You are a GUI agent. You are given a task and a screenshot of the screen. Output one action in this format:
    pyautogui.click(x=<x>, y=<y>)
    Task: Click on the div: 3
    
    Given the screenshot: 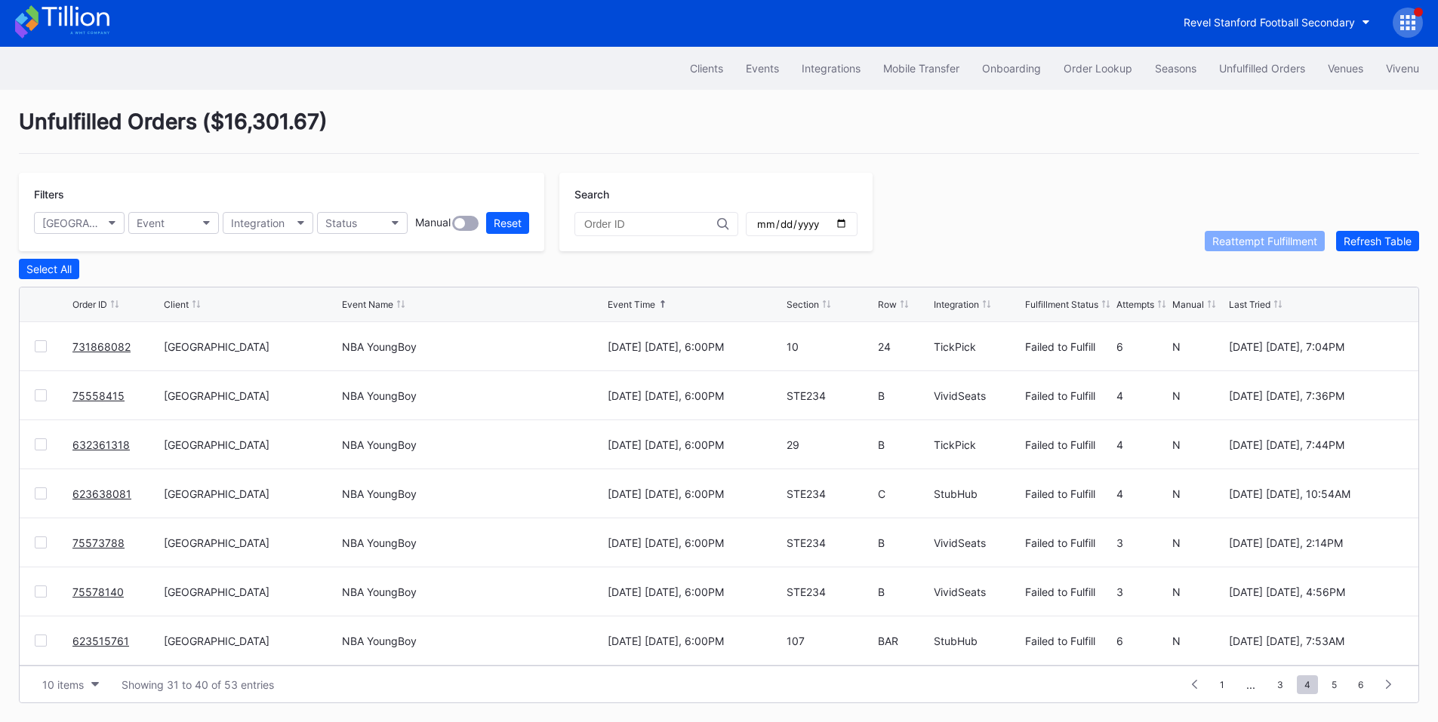 What is the action you would take?
    pyautogui.click(x=1142, y=592)
    